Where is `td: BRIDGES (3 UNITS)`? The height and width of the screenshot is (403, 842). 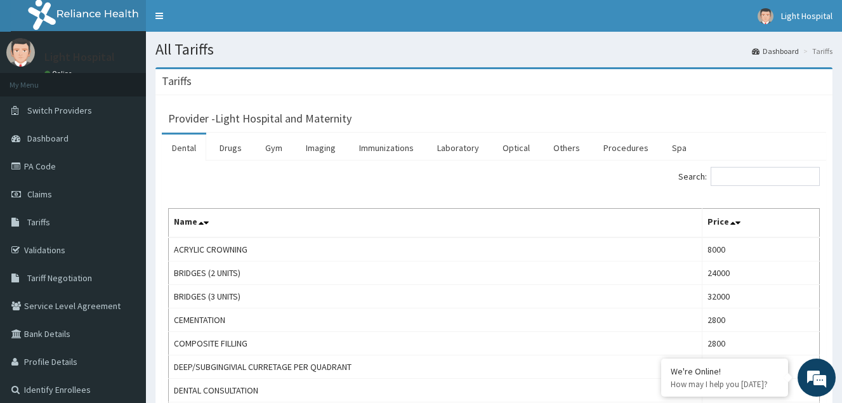
td: BRIDGES (3 UNITS) is located at coordinates (435, 296).